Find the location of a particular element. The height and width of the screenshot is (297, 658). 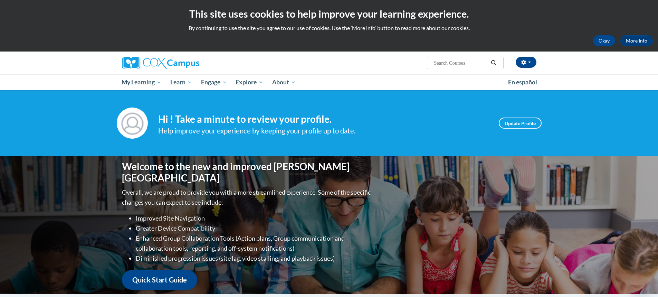

a: Explore is located at coordinates (249, 82).